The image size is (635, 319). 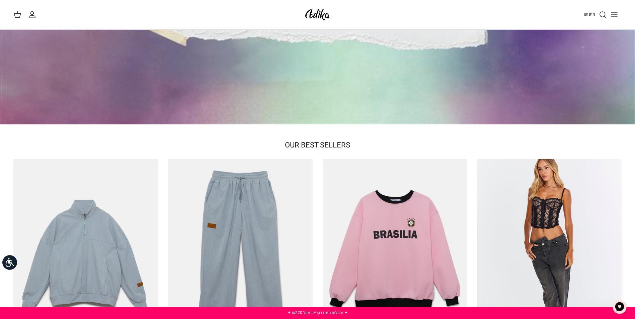 What do you see at coordinates (317, 14) in the screenshot?
I see `a: Adika IL` at bounding box center [317, 14].